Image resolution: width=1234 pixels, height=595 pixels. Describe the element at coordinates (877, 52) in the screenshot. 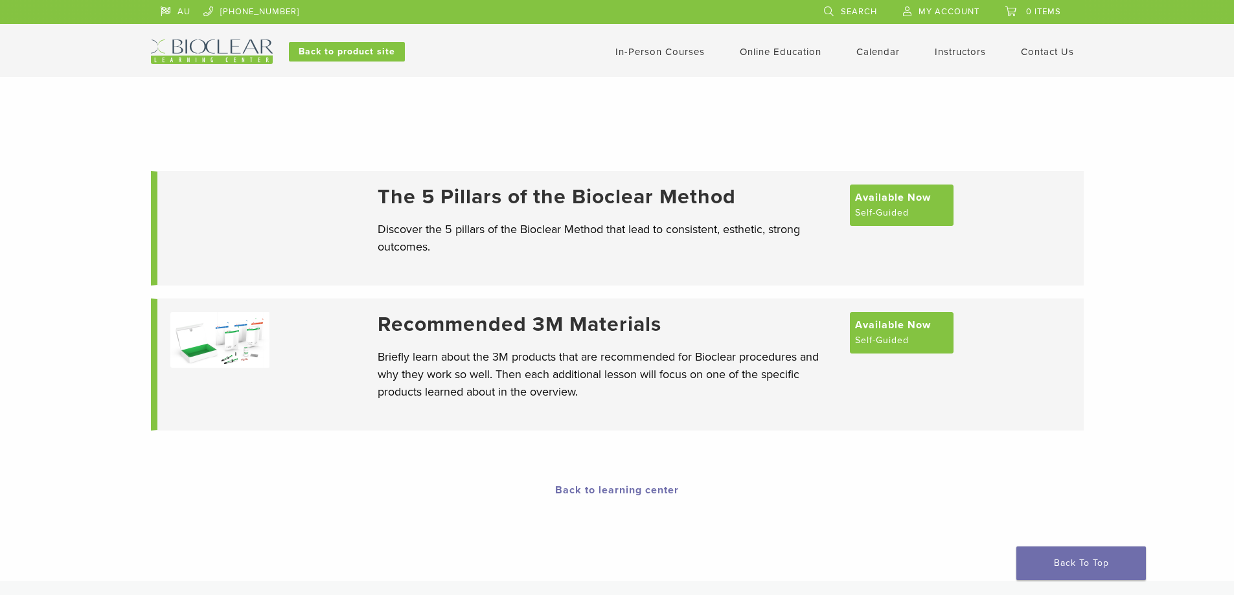

I see `a: Calendar` at that location.